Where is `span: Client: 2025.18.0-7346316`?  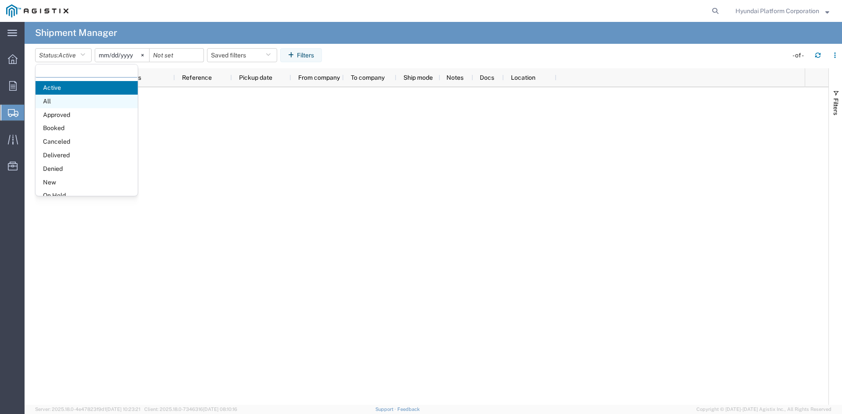 span: Client: 2025.18.0-7346316 is located at coordinates (191, 409).